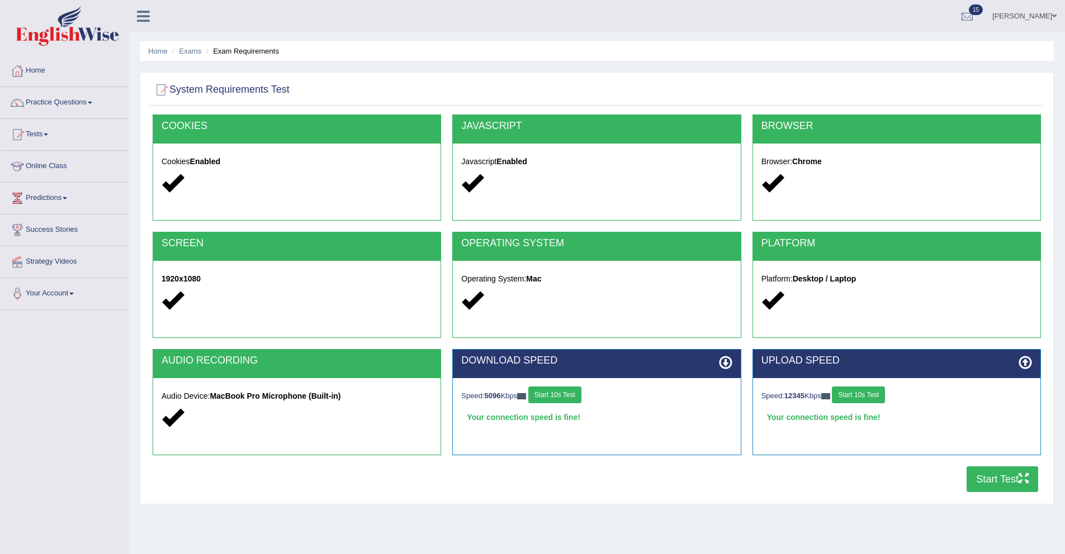 This screenshot has width=1065, height=554. What do you see at coordinates (191, 51) in the screenshot?
I see `a: Exams` at bounding box center [191, 51].